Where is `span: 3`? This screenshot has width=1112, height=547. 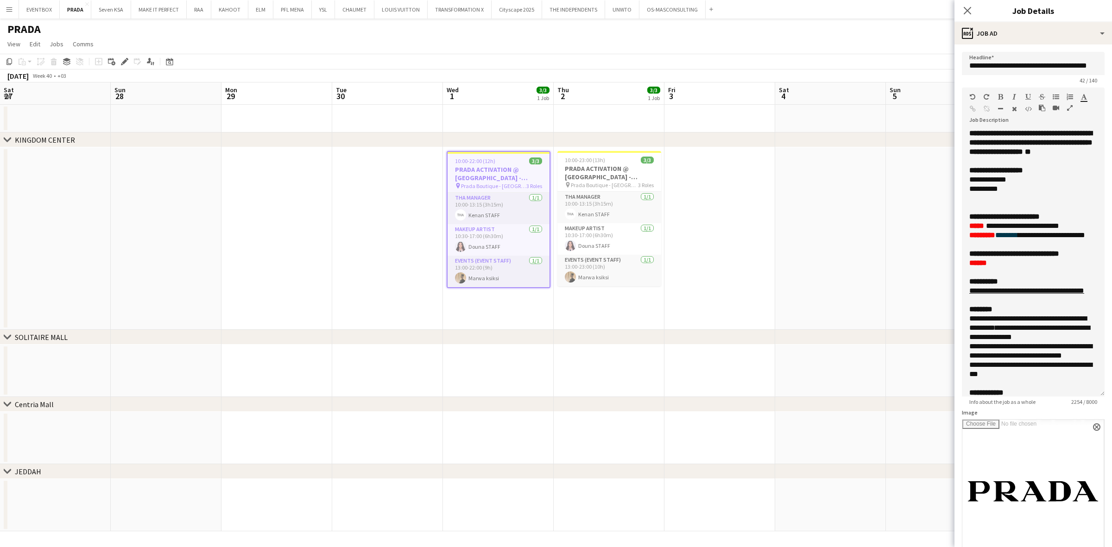 span: 3 is located at coordinates (671, 96).